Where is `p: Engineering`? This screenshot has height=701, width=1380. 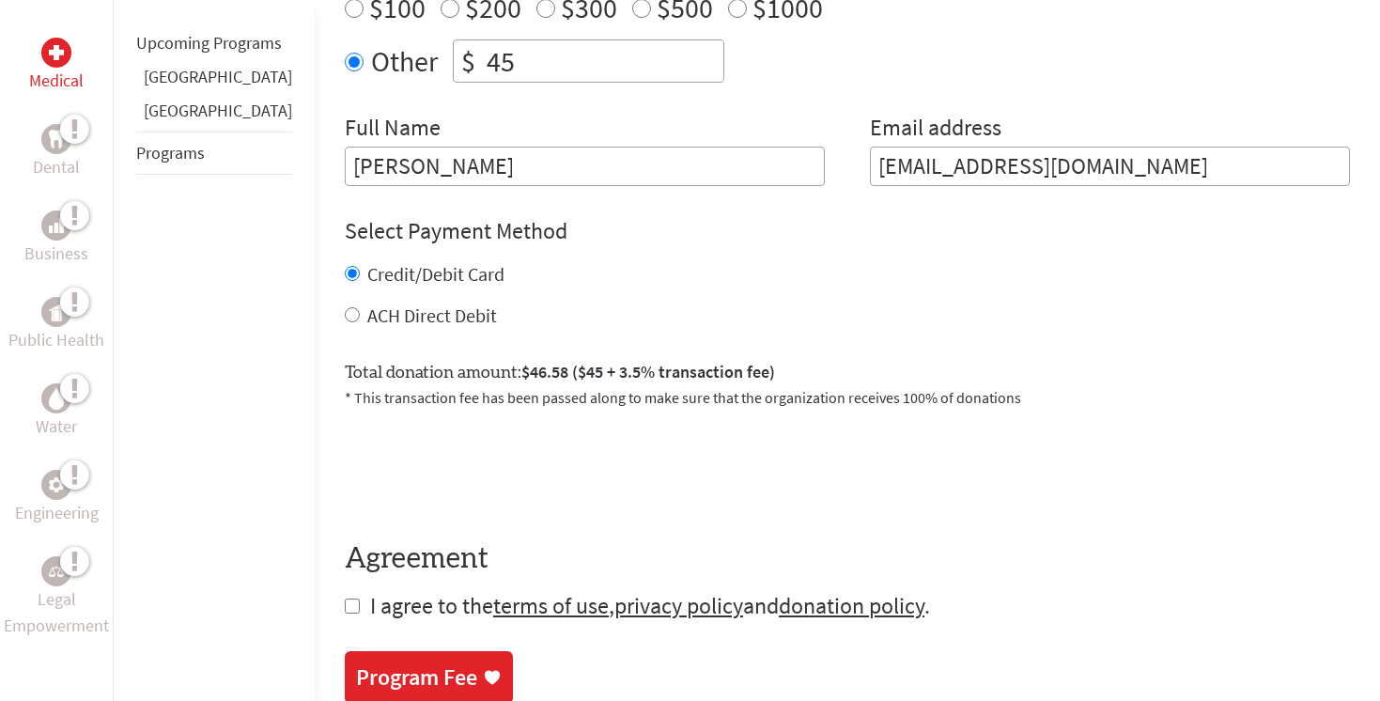
p: Engineering is located at coordinates (56, 513).